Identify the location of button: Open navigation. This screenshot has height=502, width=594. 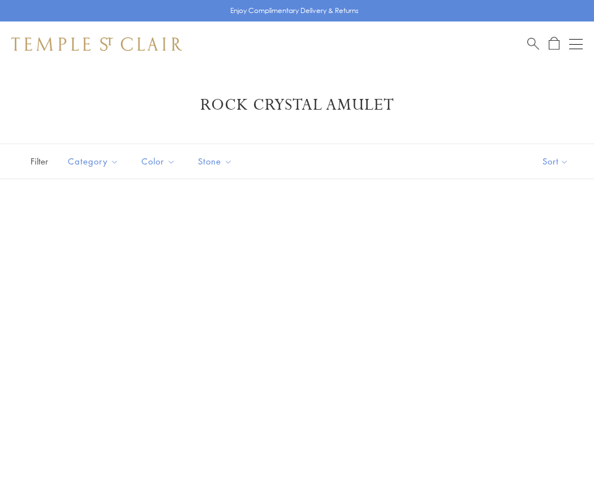
(576, 44).